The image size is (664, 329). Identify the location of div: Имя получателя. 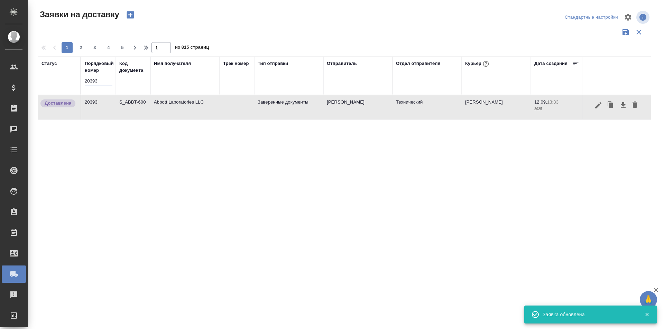
(172, 64).